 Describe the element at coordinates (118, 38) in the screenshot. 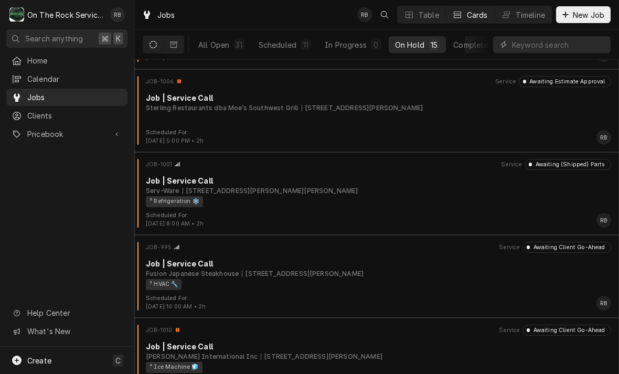

I see `span: K` at that location.